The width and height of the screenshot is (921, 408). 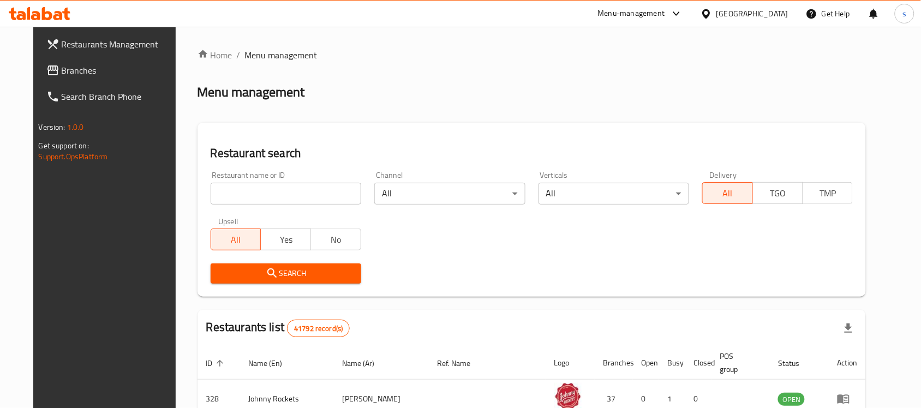 I want to click on span: ID, so click(x=217, y=363).